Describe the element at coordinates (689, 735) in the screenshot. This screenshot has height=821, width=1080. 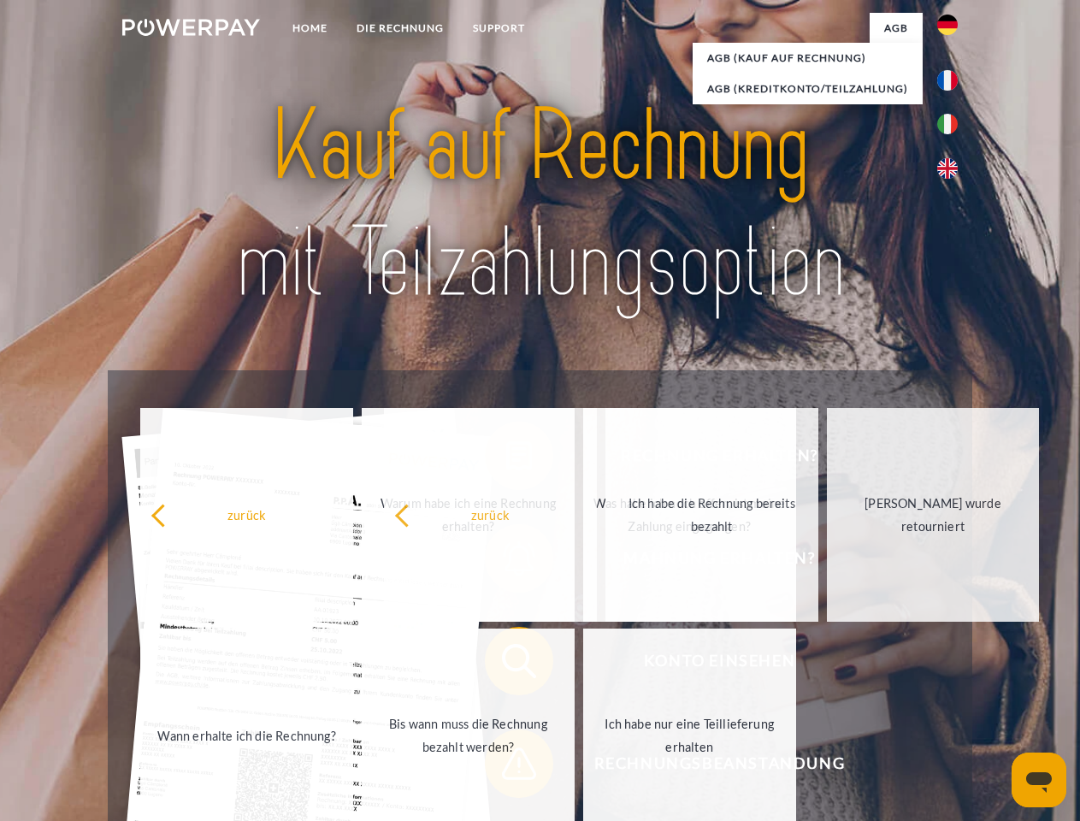
I see `div: Ich habe nur eine Teillieferung erhalten` at that location.